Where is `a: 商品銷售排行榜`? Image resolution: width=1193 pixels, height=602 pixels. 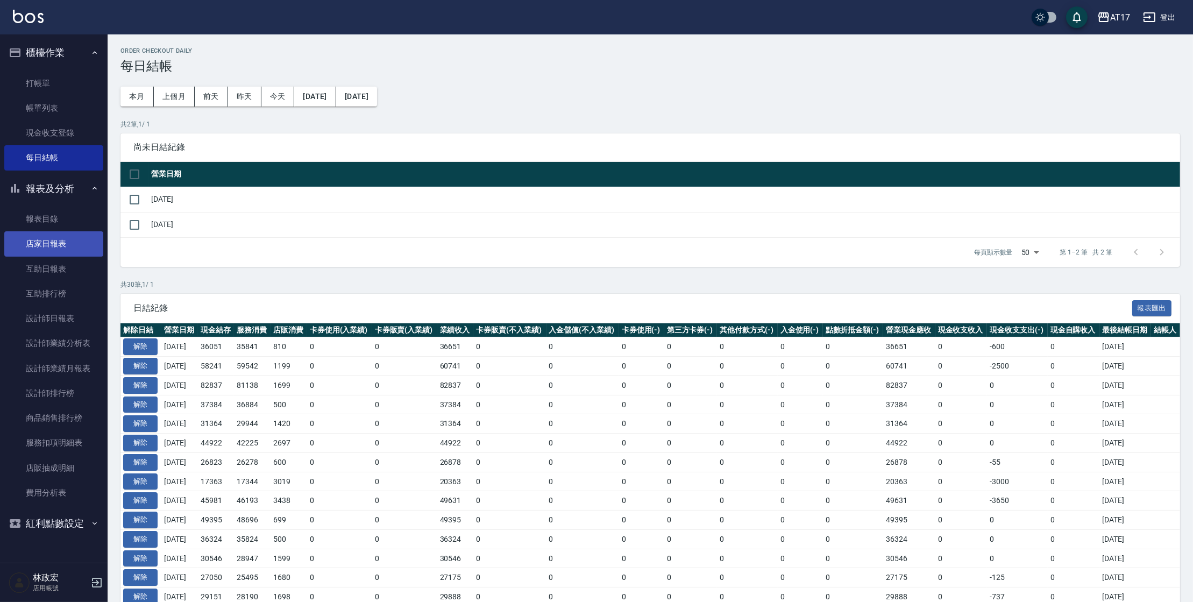
a: 商品銷售排行榜 is located at coordinates (54, 418).